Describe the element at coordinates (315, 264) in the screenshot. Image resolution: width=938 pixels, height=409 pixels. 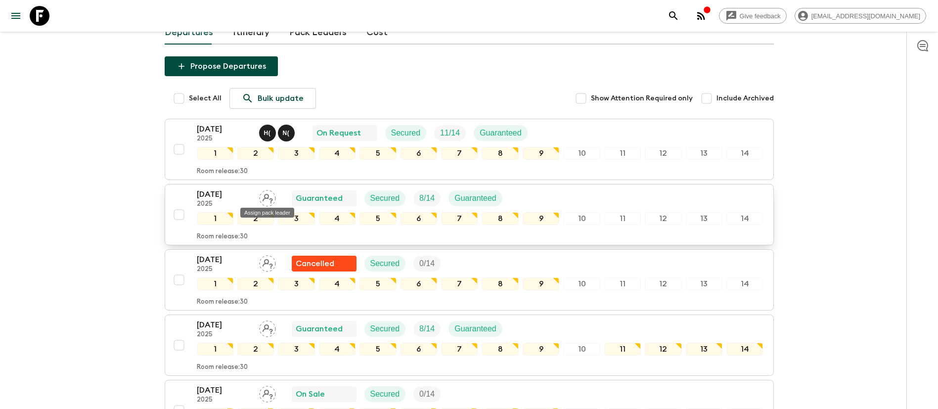
I see `p: Cancelled` at that location.